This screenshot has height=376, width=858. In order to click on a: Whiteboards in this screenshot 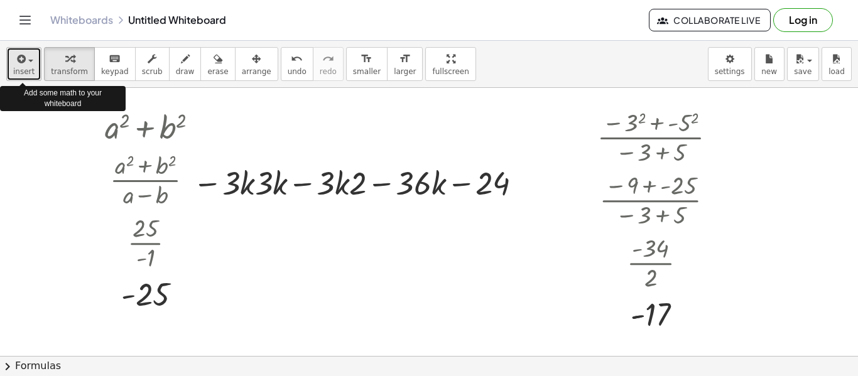, I will do `click(82, 20)`.